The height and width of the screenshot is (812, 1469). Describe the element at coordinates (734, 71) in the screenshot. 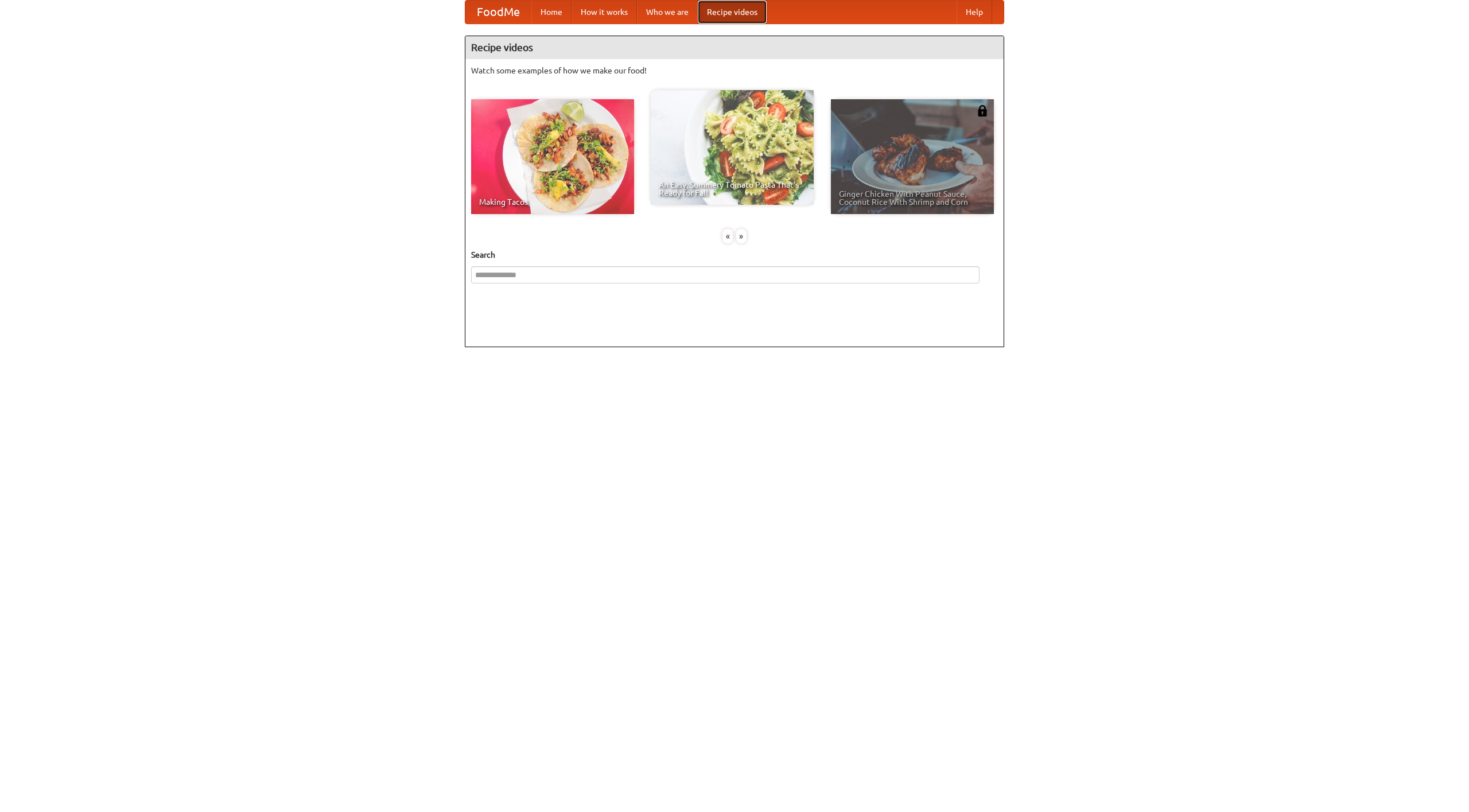

I see `p: Watch some examples of how we make our food!` at that location.